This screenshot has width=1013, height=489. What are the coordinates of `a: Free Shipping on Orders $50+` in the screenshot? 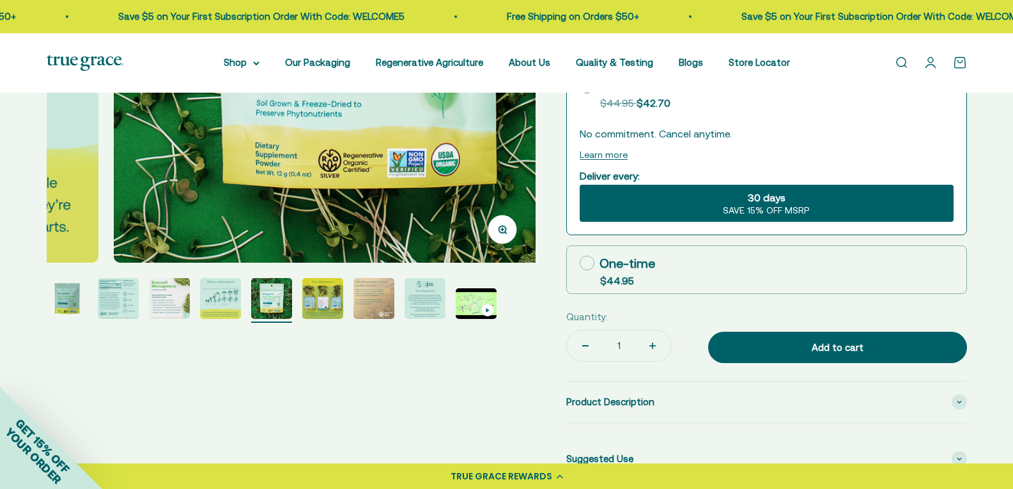 It's located at (556, 16).